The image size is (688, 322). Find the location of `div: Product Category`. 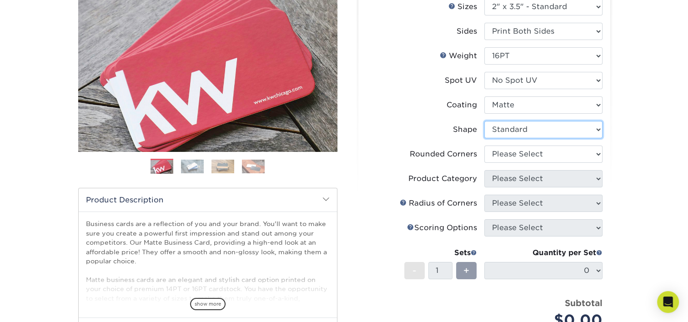

div: Product Category is located at coordinates (442, 179).